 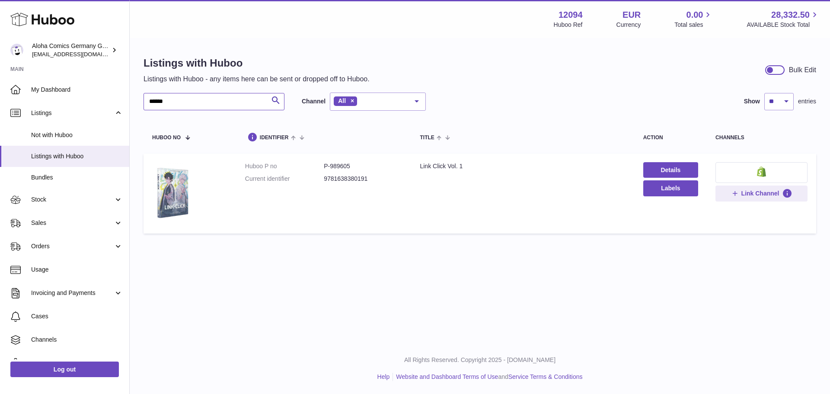 I want to click on span: 0.00, so click(x=695, y=15).